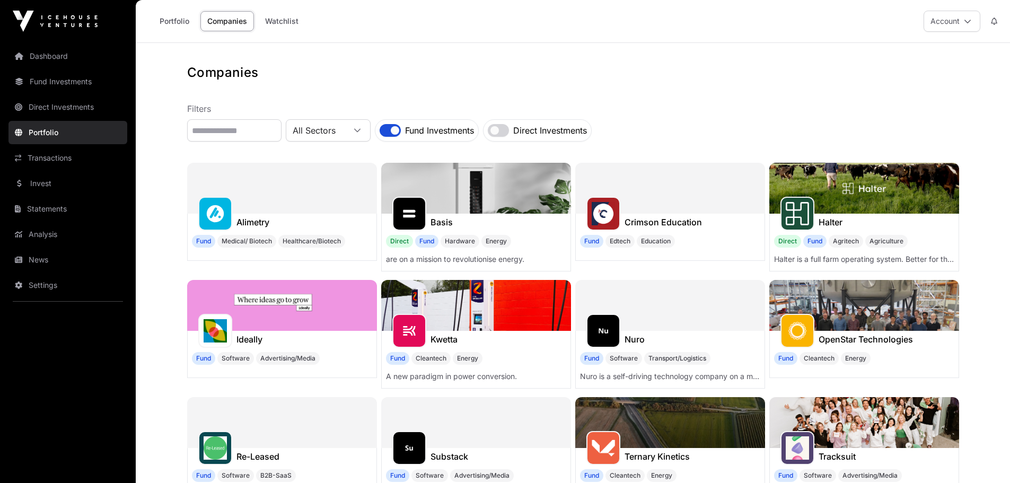  Describe the element at coordinates (865, 306) in the screenshot. I see `img: OpenStar Technologies` at that location.